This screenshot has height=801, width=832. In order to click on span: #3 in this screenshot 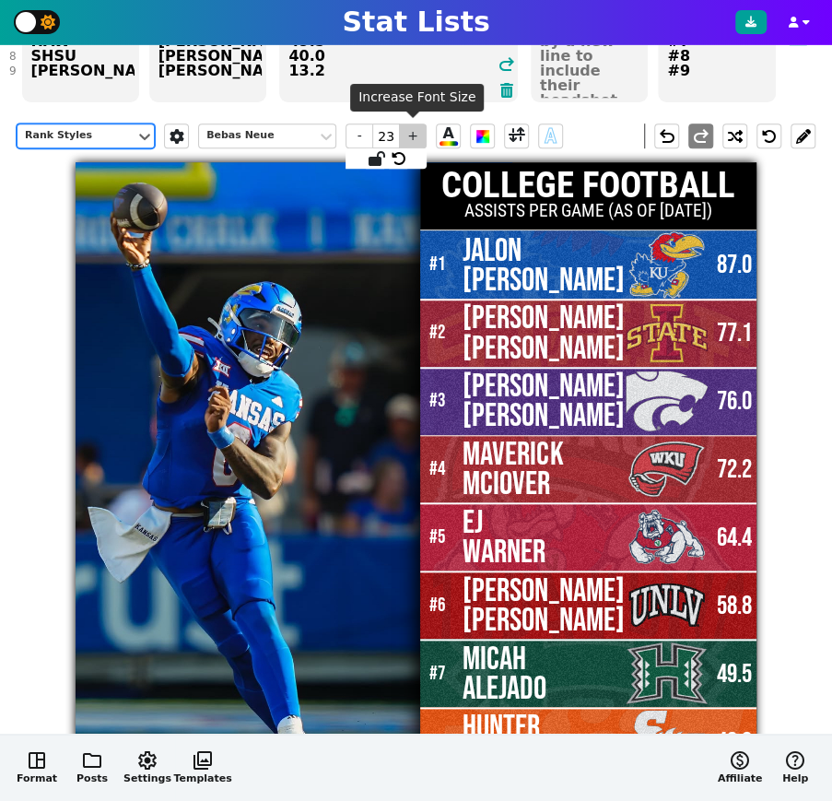, I will do `click(437, 400)`.